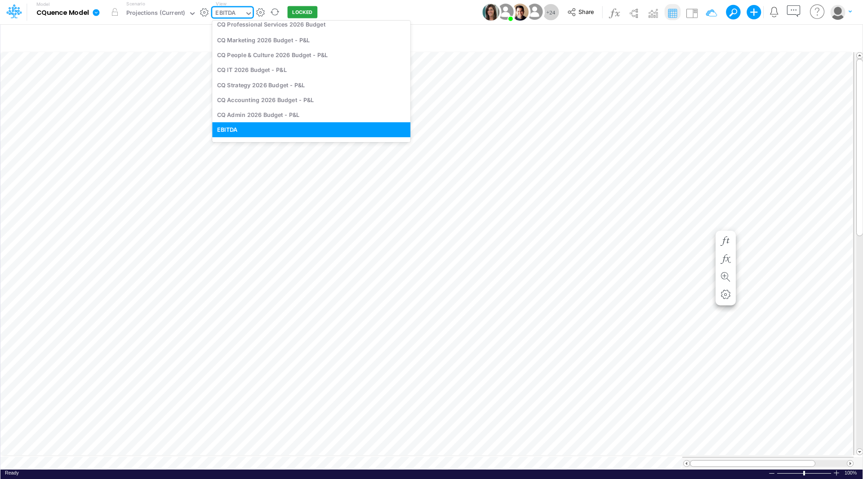 The height and width of the screenshot is (479, 863). I want to click on span: Share, so click(586, 11).